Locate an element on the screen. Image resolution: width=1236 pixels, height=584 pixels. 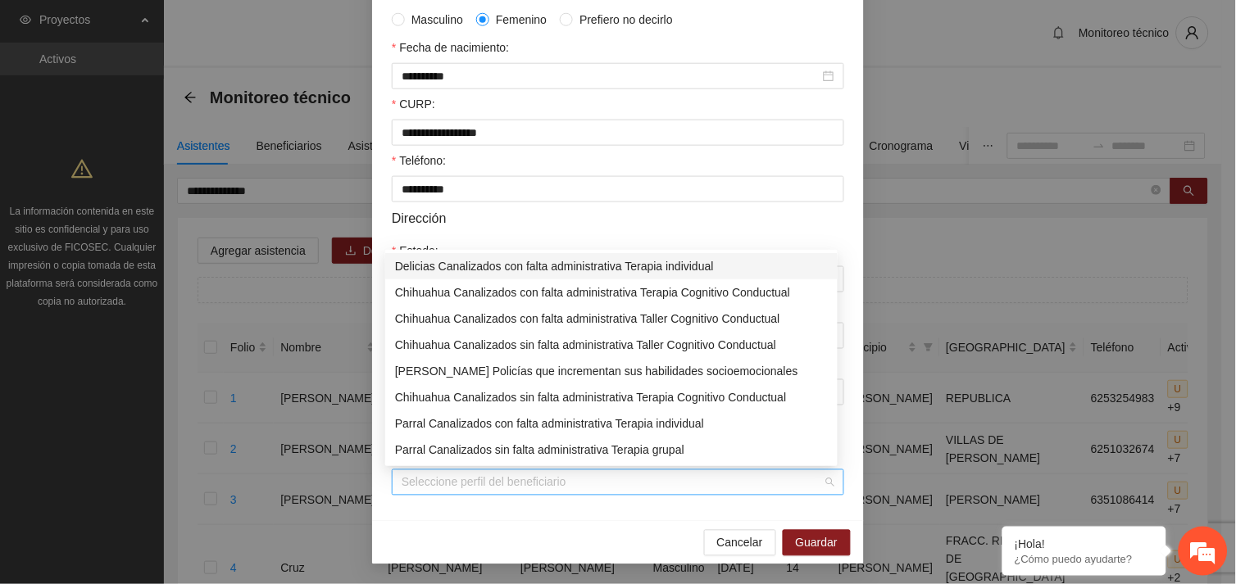
span: Femenino is located at coordinates (521, 20).